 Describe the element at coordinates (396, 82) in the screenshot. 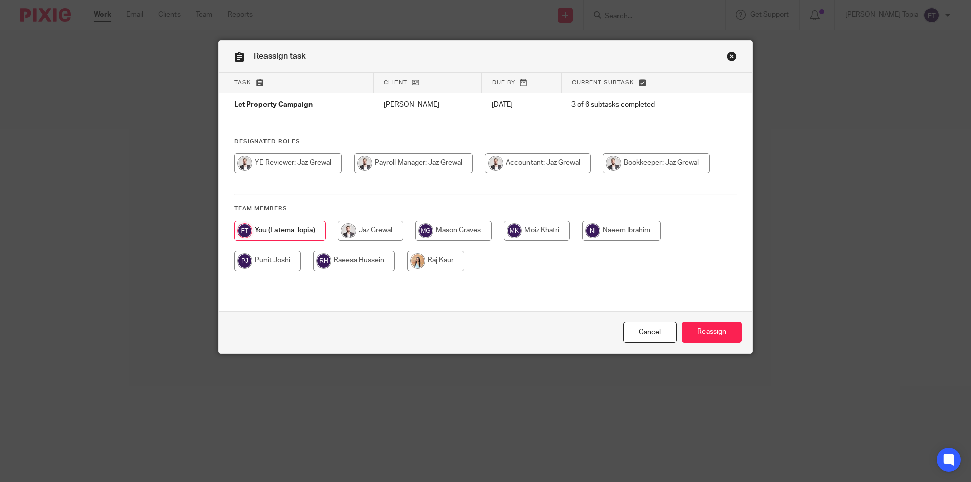

I see `span: Client` at that location.